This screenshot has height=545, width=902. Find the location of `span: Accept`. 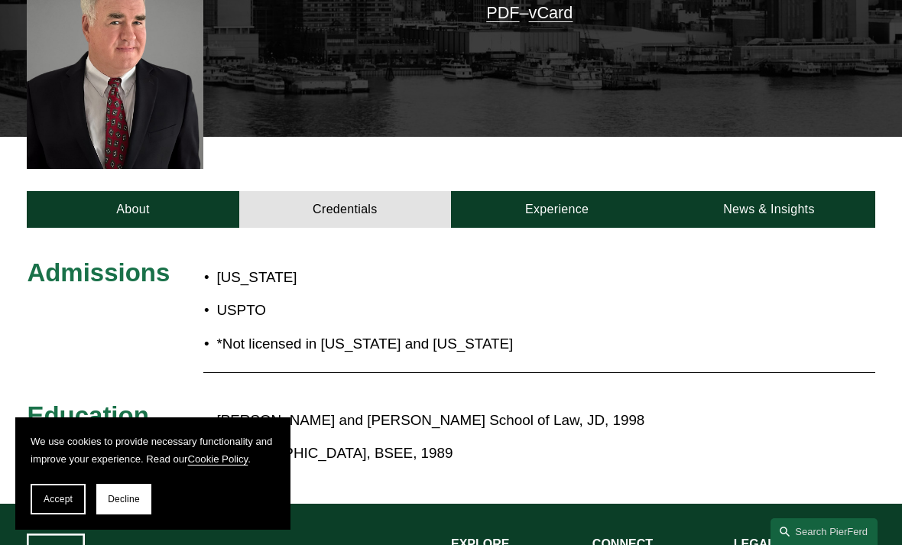

span: Accept is located at coordinates (58, 499).